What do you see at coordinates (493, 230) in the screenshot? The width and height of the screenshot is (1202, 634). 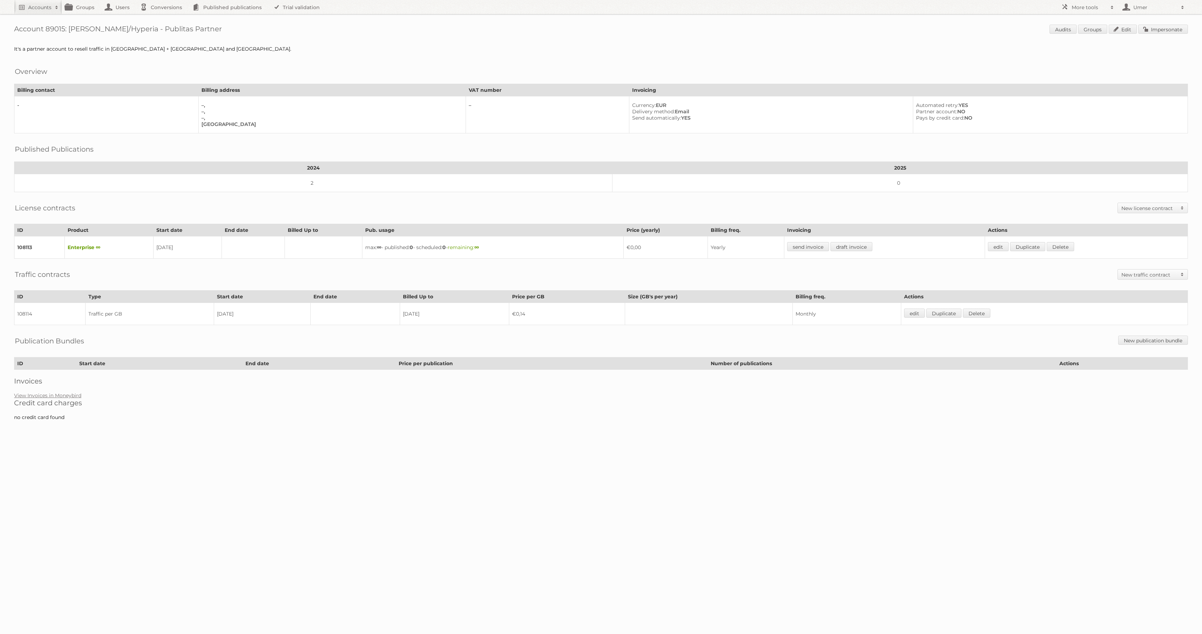 I see `th: Pub. usage` at bounding box center [493, 230].